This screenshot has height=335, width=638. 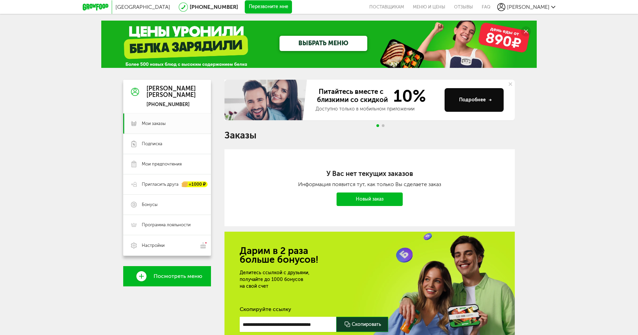 What do you see at coordinates (267, 100) in the screenshot?
I see `img: family-banner.579af9d.jpg` at bounding box center [267, 100].